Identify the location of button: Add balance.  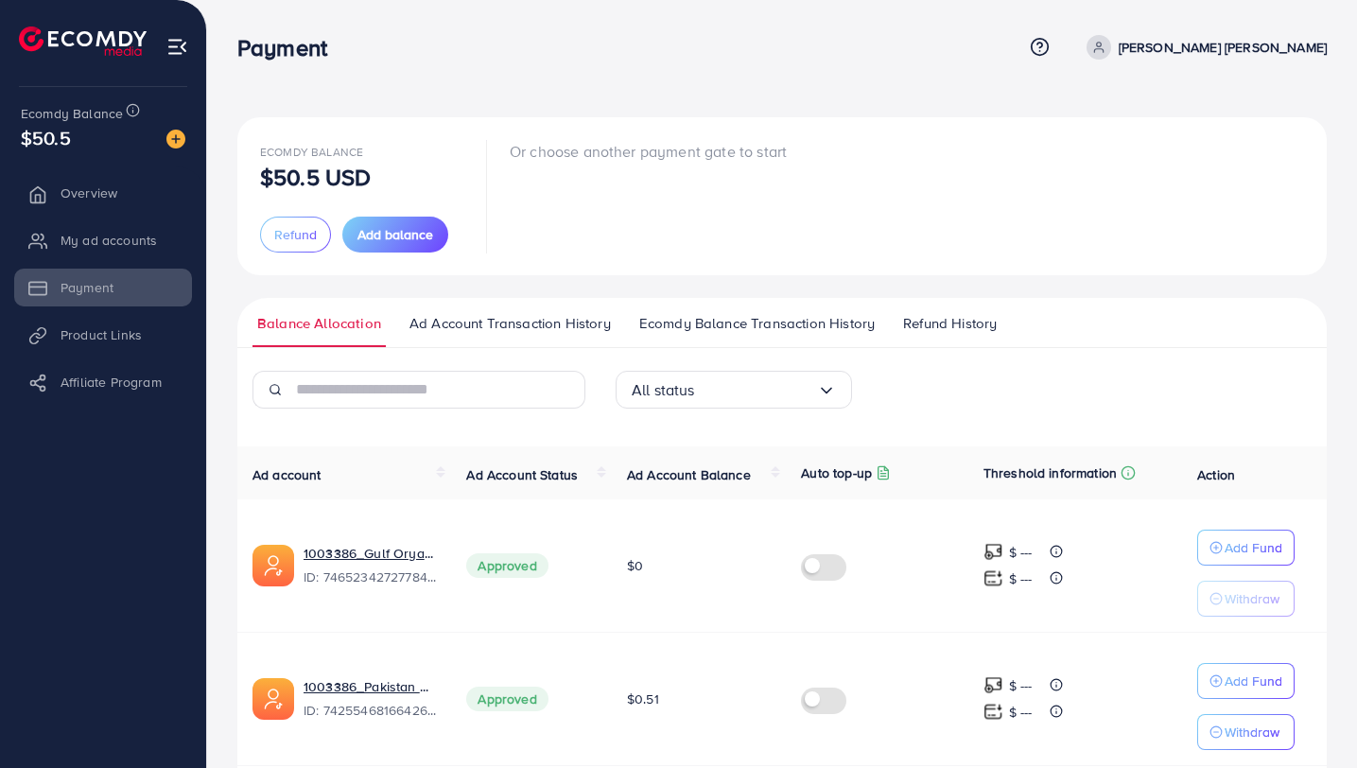
(395, 235).